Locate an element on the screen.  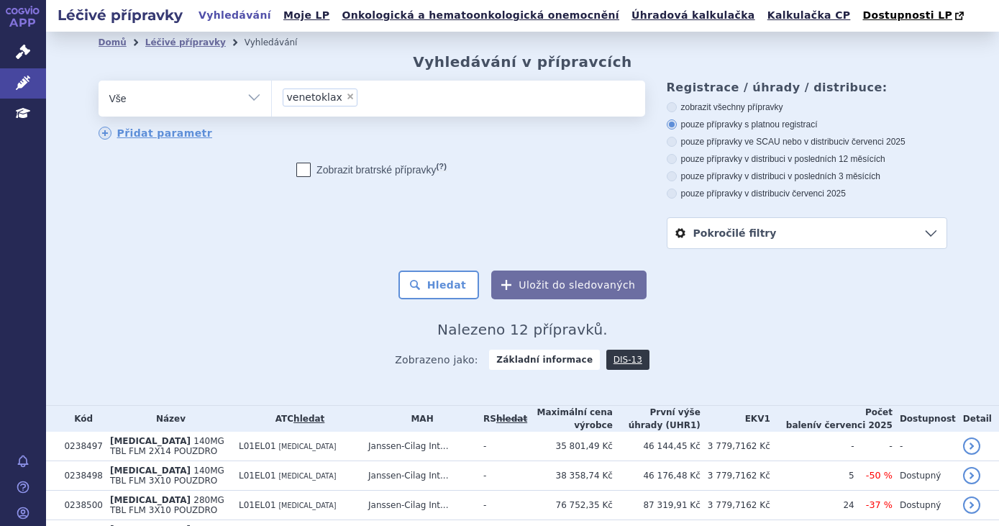
td: 38 358,74 Kč is located at coordinates (570, 475).